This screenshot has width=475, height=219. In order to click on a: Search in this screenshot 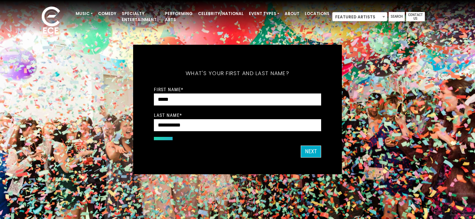, I will do `click(397, 17)`.